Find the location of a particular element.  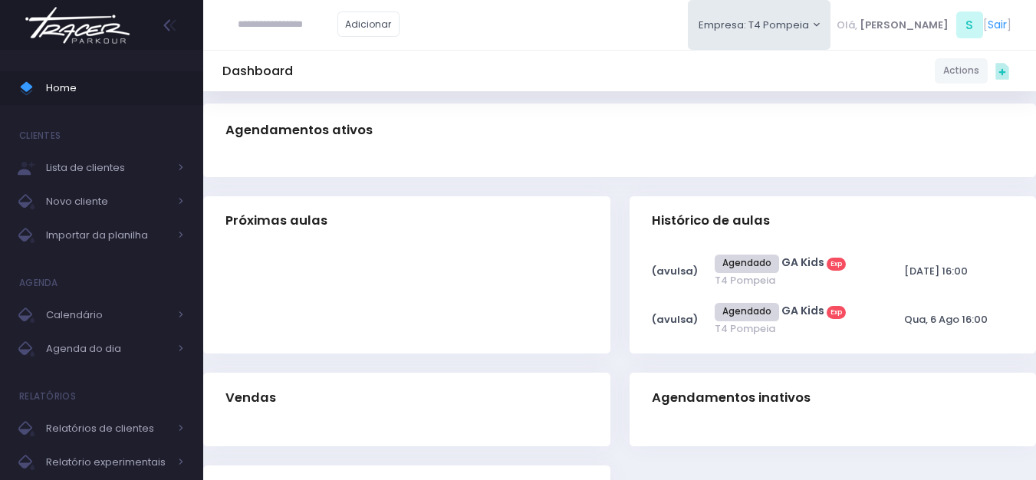

span: Relatórios de clientes is located at coordinates (107, 429).